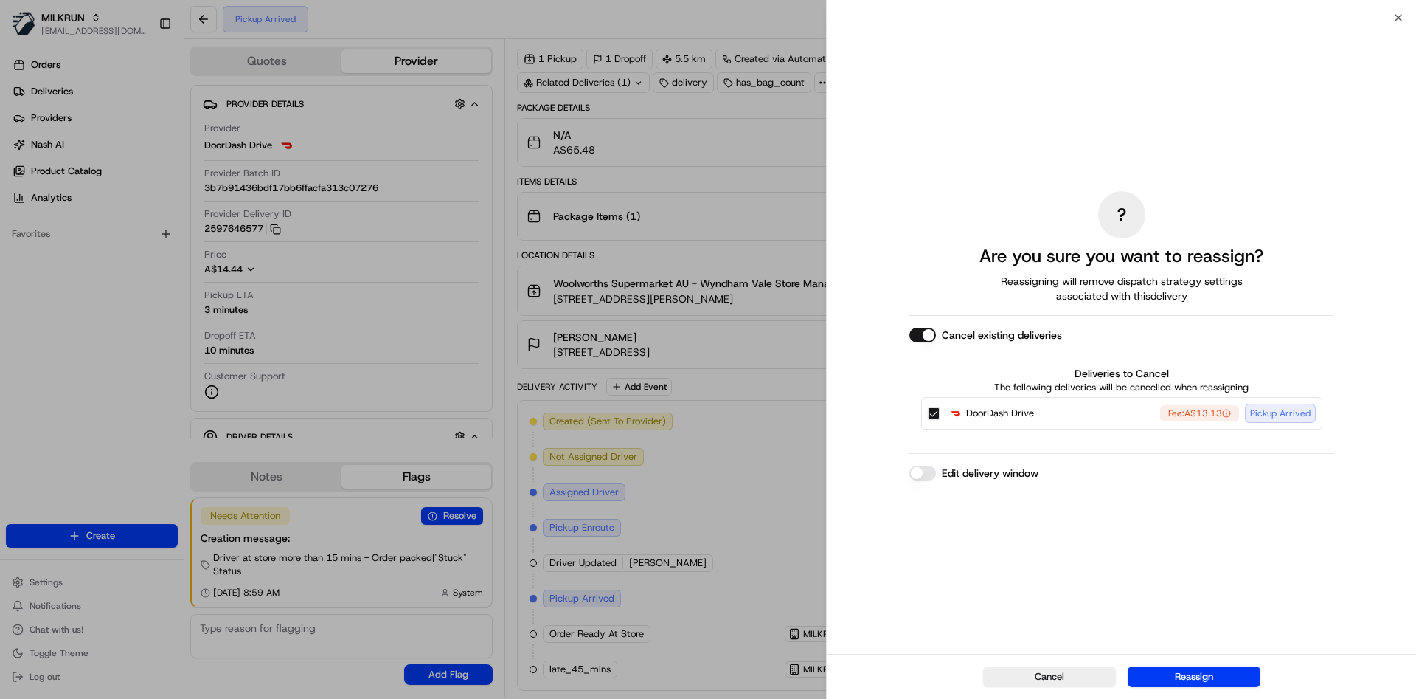 The height and width of the screenshot is (699, 1416). Describe the element at coordinates (990, 473) in the screenshot. I see `label: Edit delivery window` at that location.